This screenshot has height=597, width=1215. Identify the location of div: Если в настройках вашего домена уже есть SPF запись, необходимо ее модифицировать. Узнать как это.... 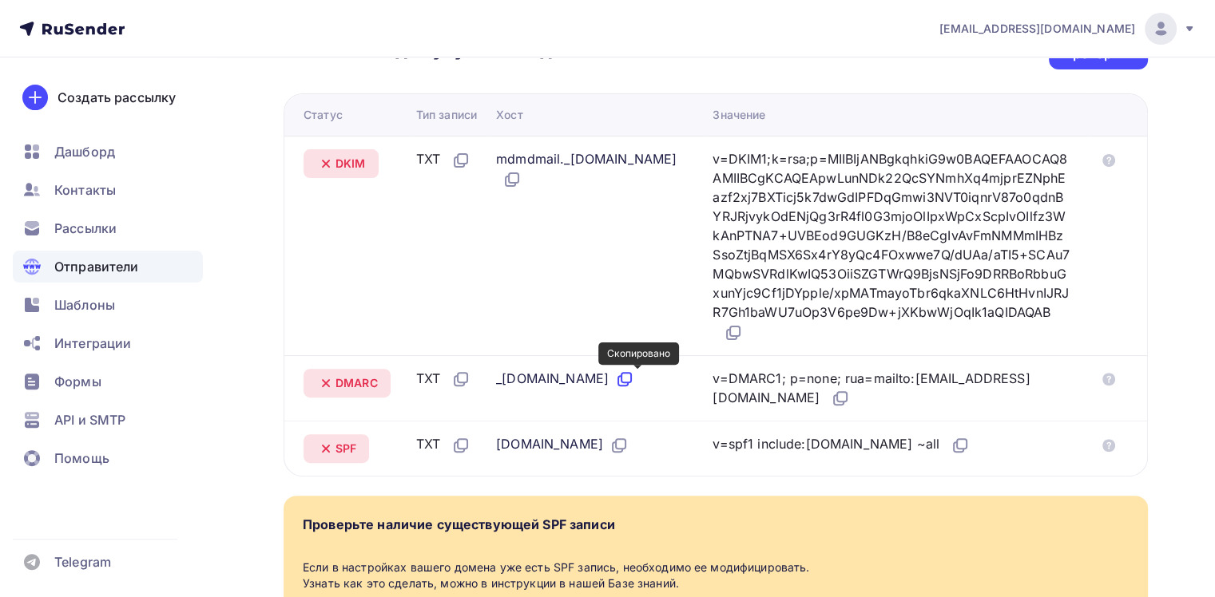
(716, 576).